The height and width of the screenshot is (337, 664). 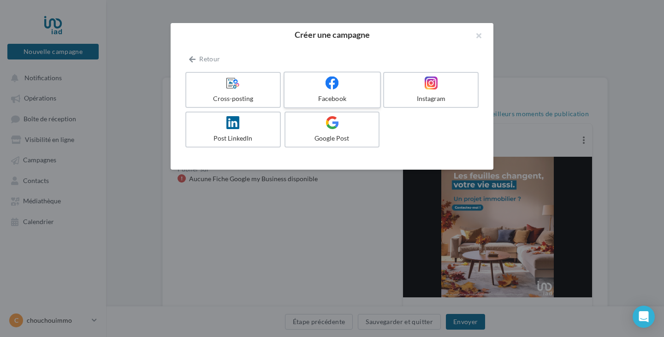 I want to click on div: Instagram, so click(x=431, y=99).